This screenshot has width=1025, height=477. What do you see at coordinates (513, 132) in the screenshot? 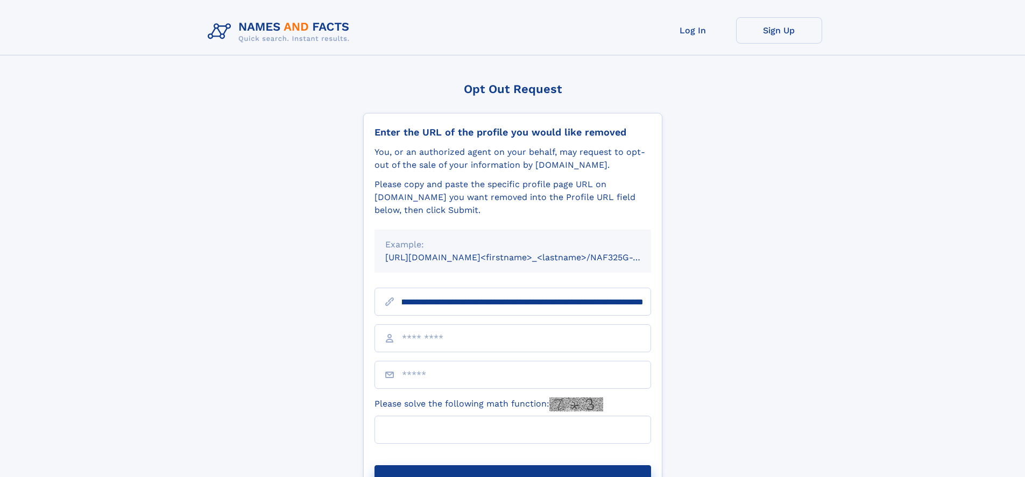
I see `div: Enter the URL of the profile you would like removed` at bounding box center [513, 132].